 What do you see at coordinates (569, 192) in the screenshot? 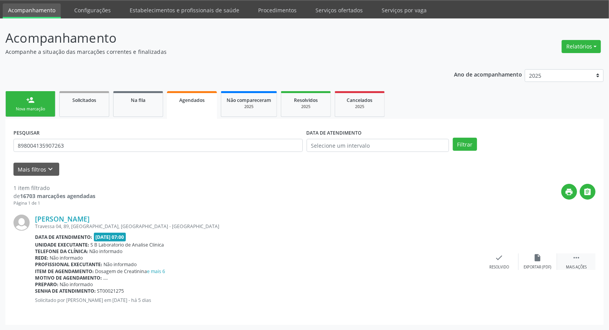
I see `i: print` at bounding box center [569, 192].